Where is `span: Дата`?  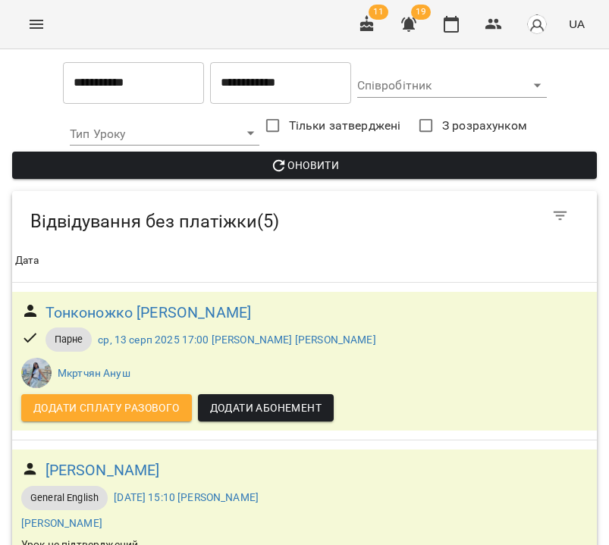 span: Дата is located at coordinates (304, 261).